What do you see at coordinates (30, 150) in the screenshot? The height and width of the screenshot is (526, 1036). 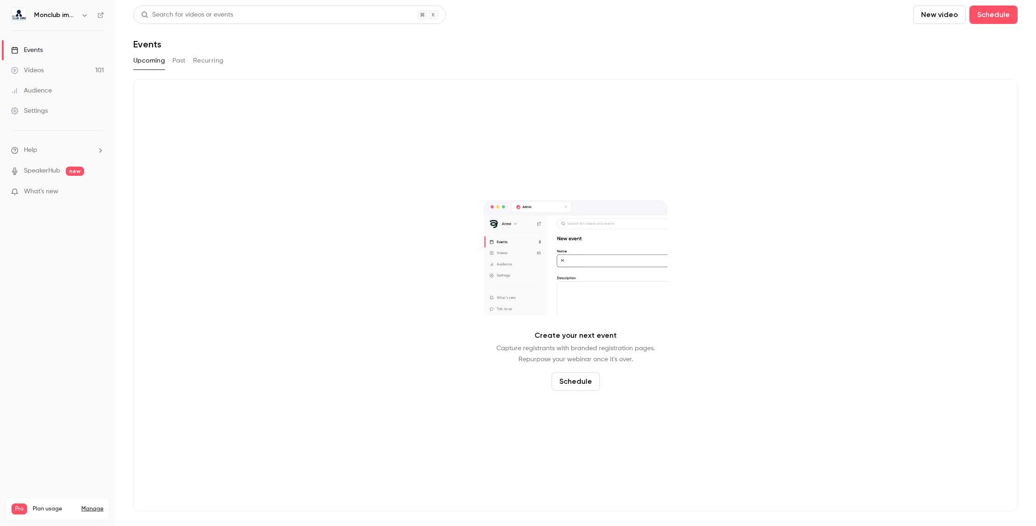 I see `span: Help` at bounding box center [30, 150].